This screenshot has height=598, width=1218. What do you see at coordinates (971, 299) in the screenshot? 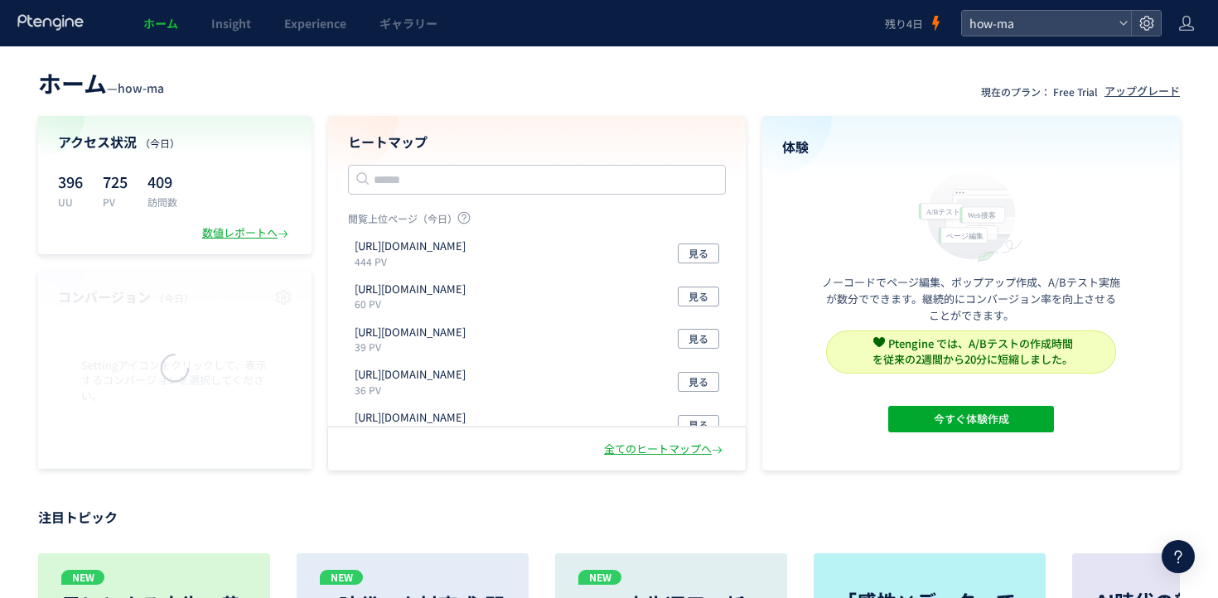
I see `p: ノーコードでページ編集、ポップアップ作成、A/Bテスト実施が数分でできます。継続的にコンバージョン率を向上させることができます。` at bounding box center [971, 299].